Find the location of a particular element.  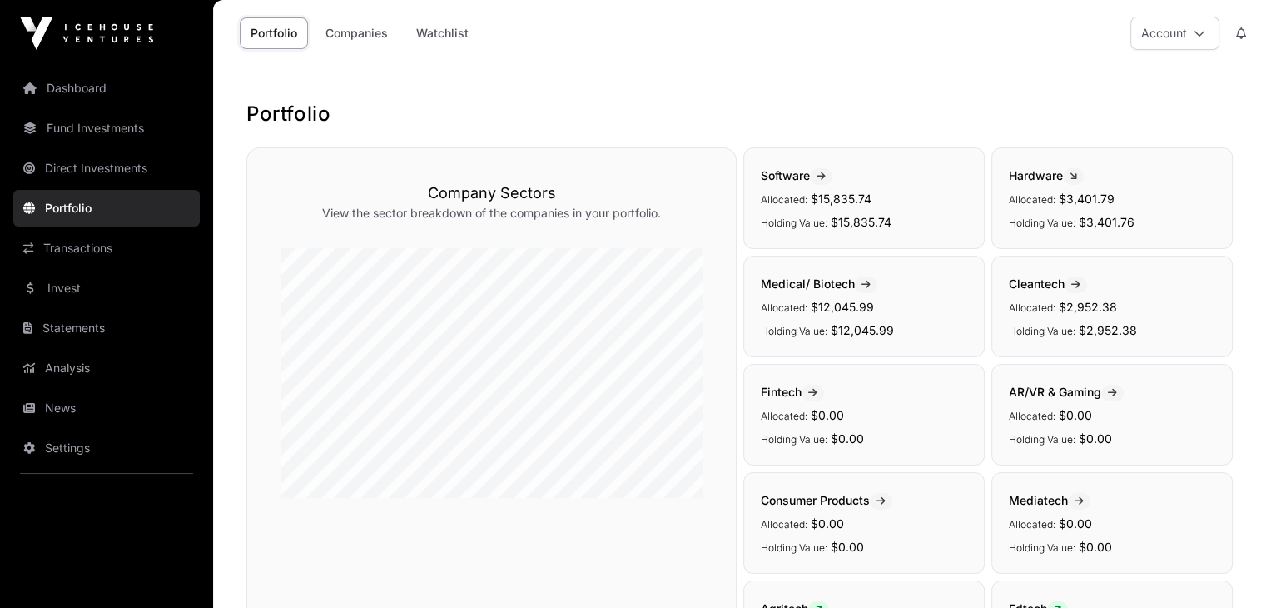

button: Account is located at coordinates (1175, 33).